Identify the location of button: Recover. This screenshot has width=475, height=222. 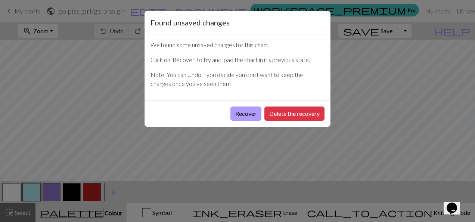
(246, 114).